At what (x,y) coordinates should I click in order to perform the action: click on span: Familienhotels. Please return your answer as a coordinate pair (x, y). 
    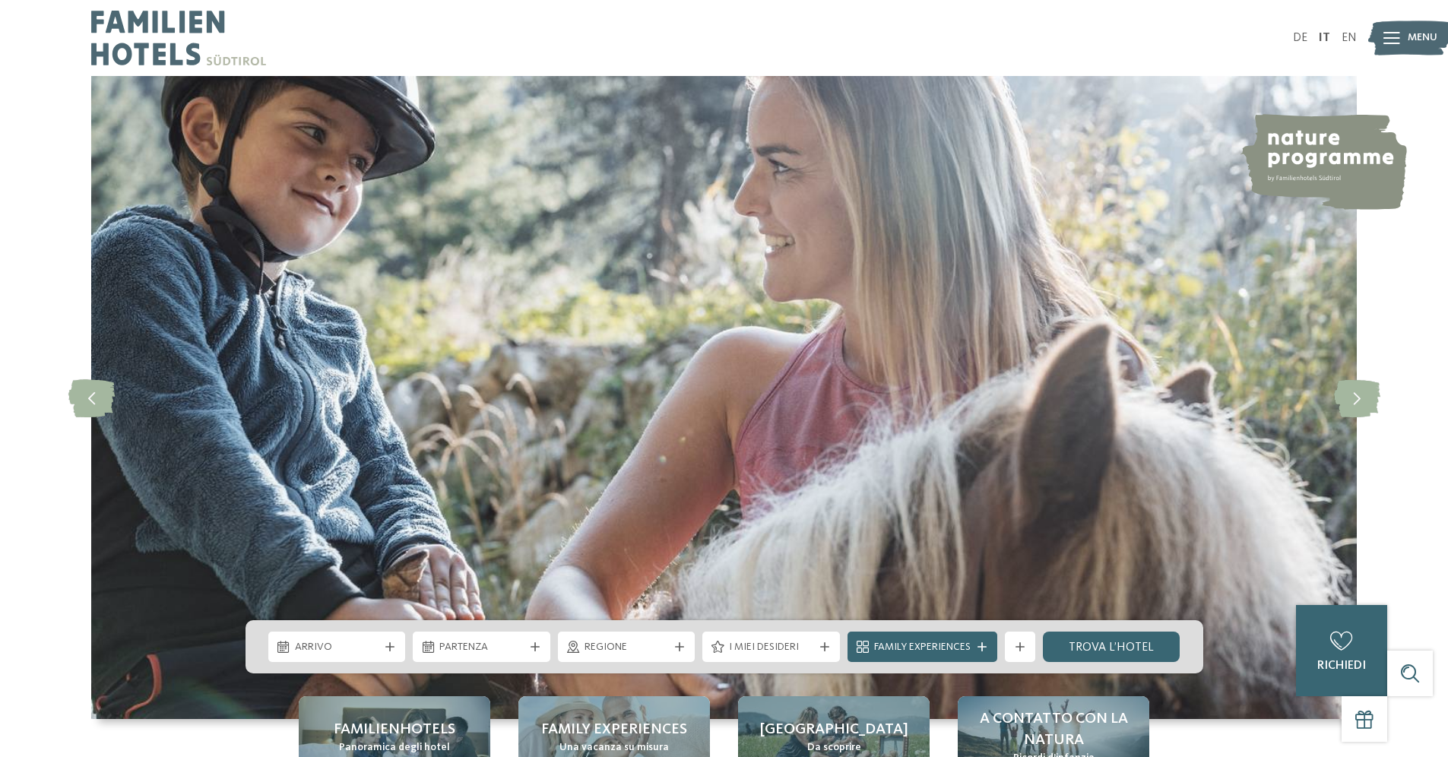
    Looking at the image, I should click on (395, 730).